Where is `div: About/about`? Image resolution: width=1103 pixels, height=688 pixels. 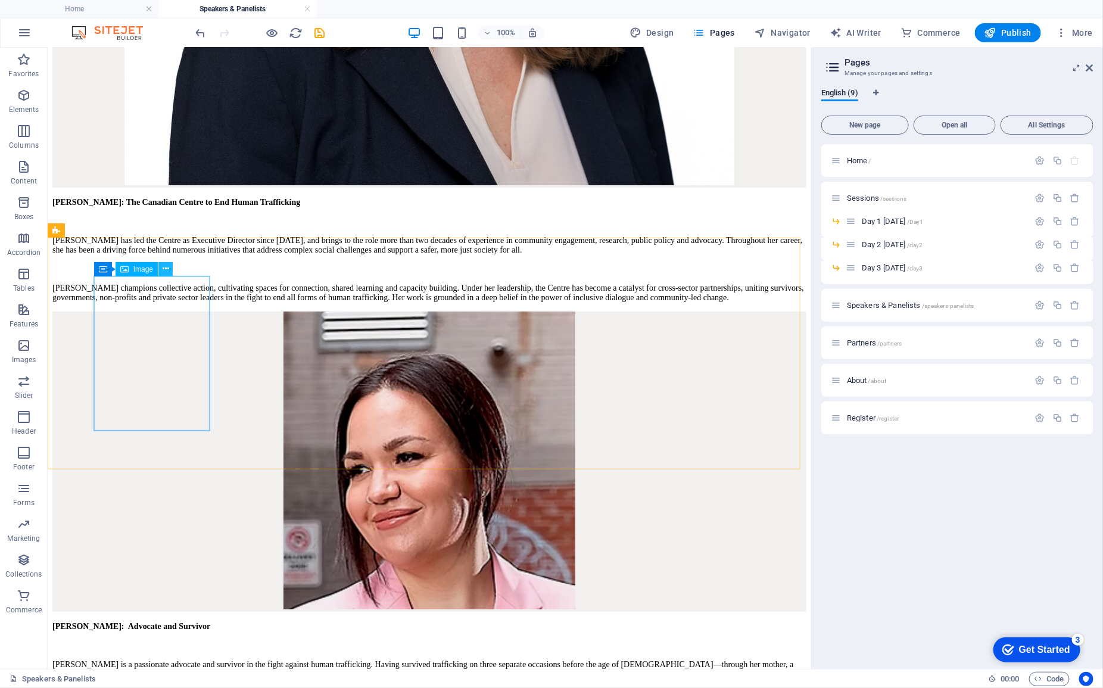
div: About/about is located at coordinates (937, 380).